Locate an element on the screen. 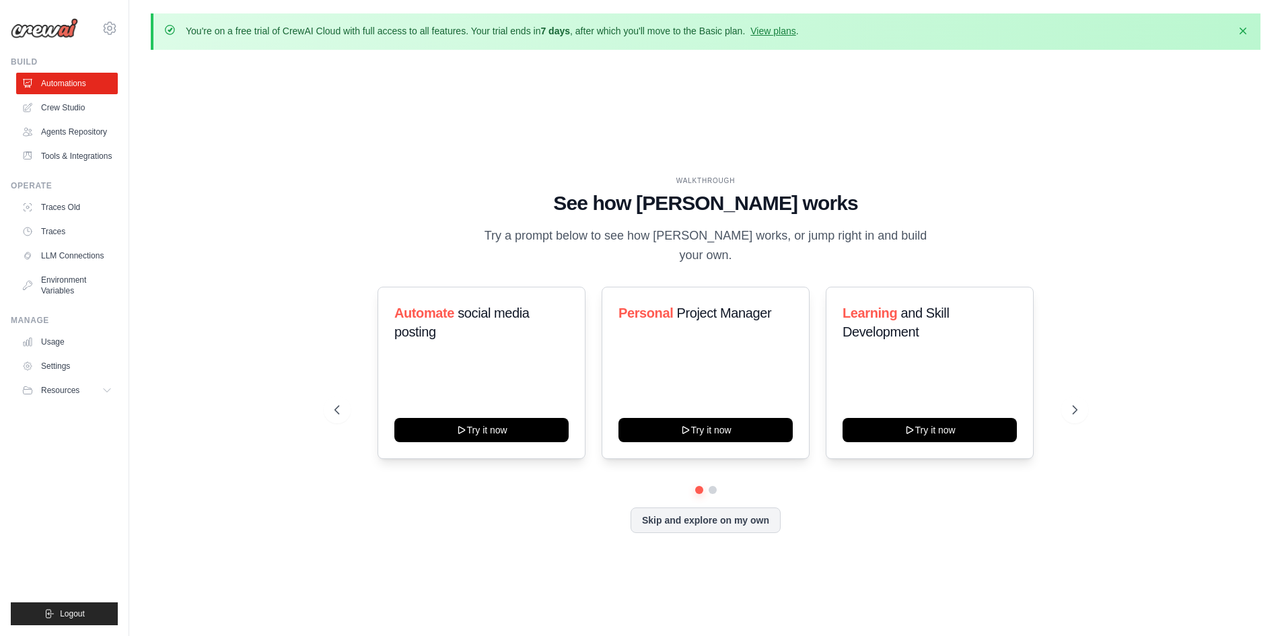 Image resolution: width=1282 pixels, height=636 pixels. div: Operate is located at coordinates (64, 186).